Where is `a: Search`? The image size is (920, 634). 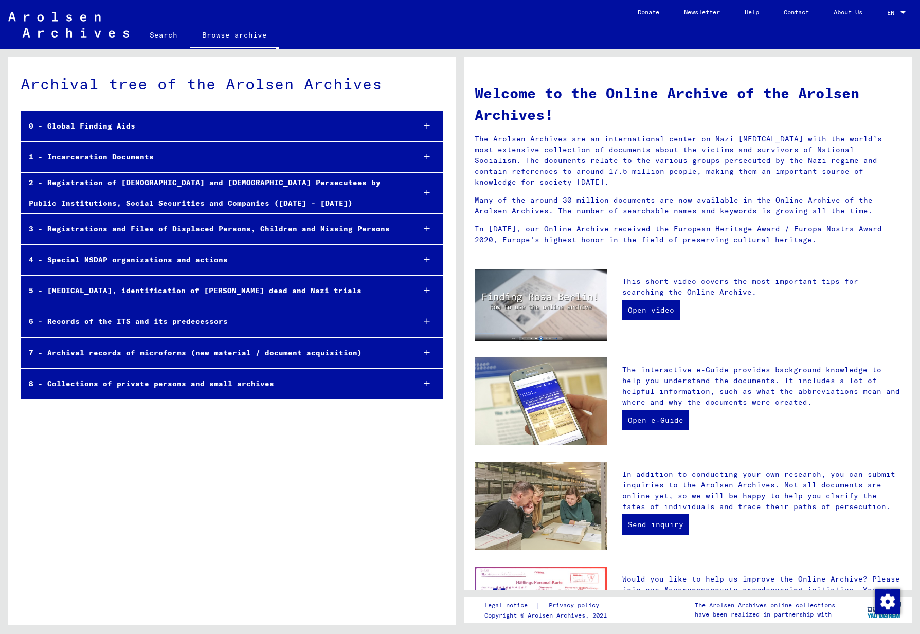
a: Search is located at coordinates (164, 35).